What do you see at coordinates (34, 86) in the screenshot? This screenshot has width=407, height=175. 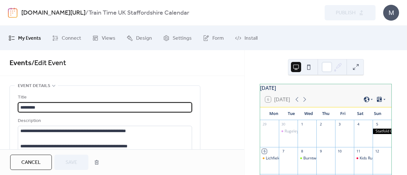 I see `span: Event details` at bounding box center [34, 86].